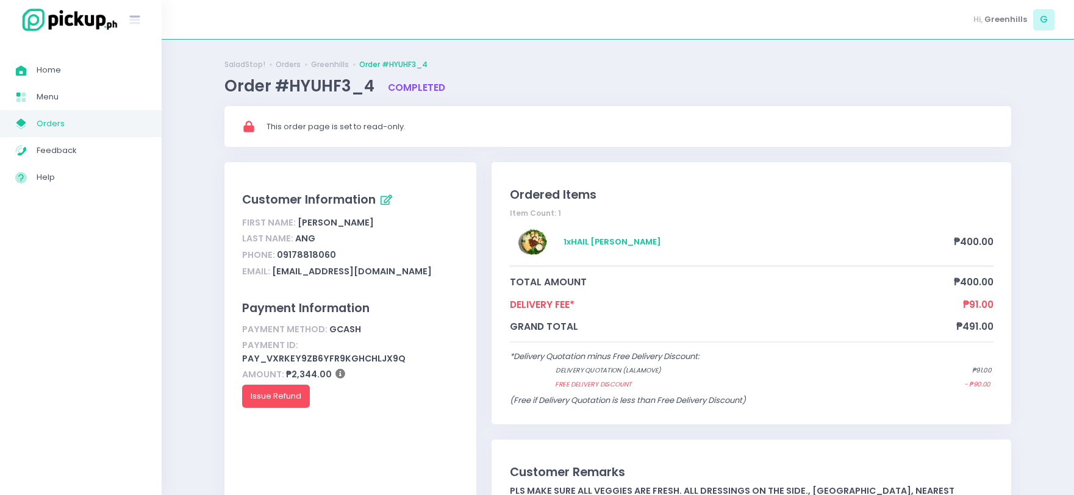 This screenshot has height=495, width=1074. Describe the element at coordinates (631, 127) in the screenshot. I see `div: This order page is set to read-only.` at that location.